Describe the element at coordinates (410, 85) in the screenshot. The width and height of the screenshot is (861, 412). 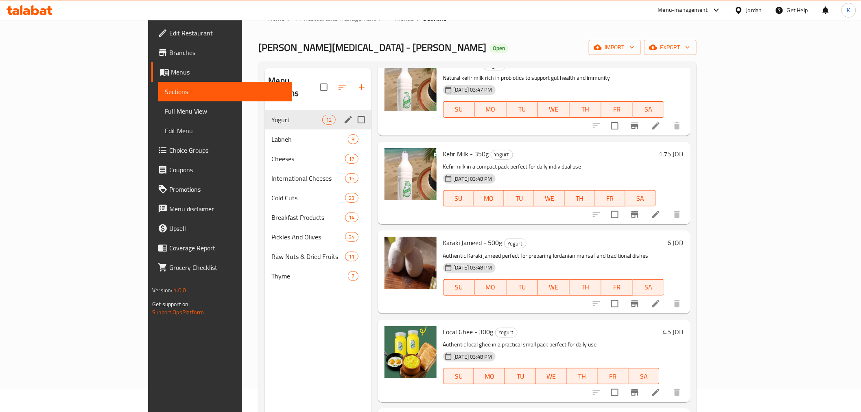
I see `img: Kefir Milk - 1L` at that location.